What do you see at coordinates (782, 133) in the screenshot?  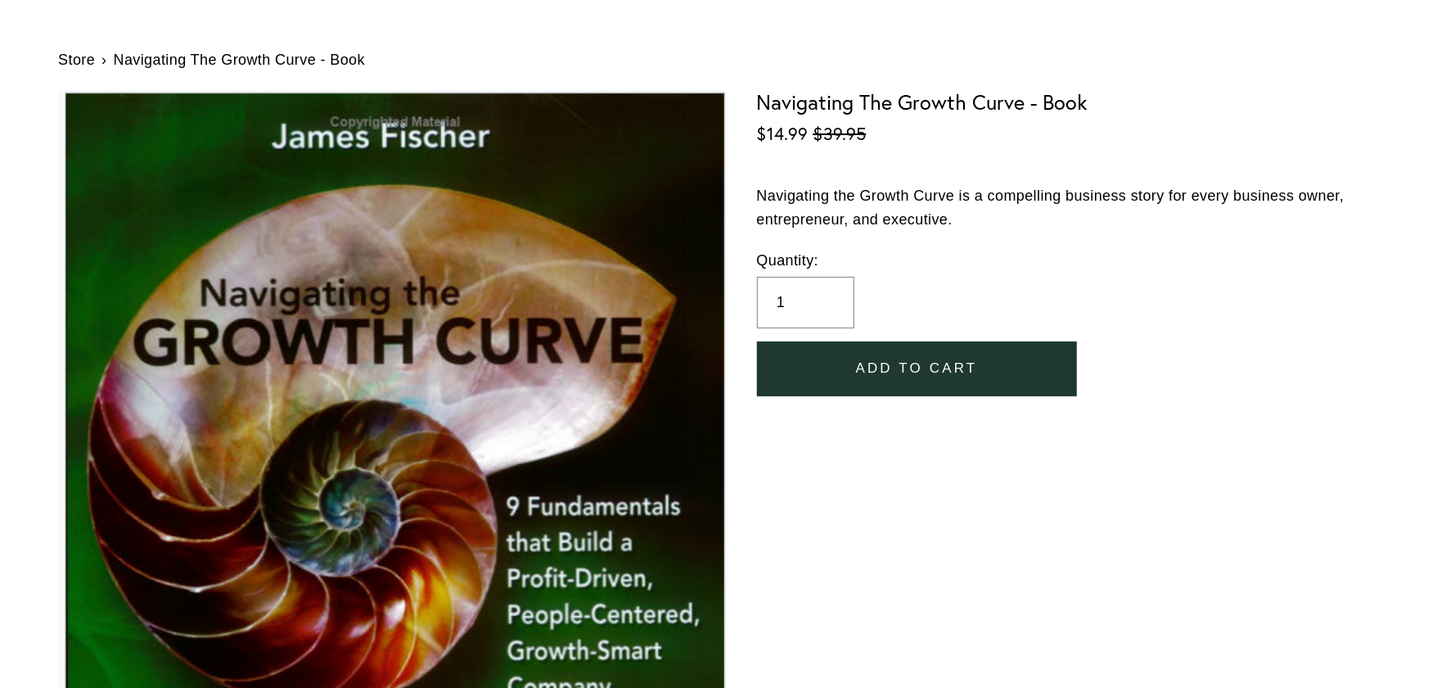 I see `span: $14.99` at bounding box center [782, 133].